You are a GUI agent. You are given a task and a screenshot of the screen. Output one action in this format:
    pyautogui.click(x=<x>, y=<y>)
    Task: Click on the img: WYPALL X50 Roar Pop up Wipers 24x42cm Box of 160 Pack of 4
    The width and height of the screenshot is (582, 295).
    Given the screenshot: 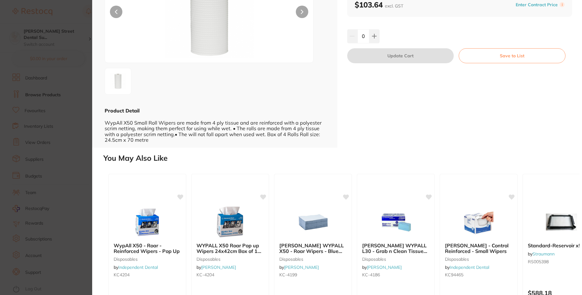 What is the action you would take?
    pyautogui.click(x=230, y=222)
    